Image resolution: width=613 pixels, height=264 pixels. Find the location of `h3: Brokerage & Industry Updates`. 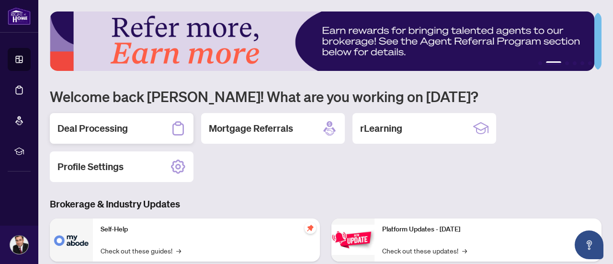

h3: Brokerage & Industry Updates is located at coordinates (326, 204).